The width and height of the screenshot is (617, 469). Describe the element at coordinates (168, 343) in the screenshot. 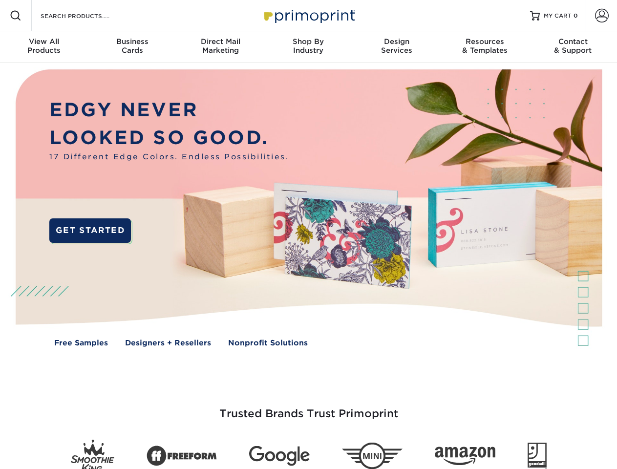

I see `a: Designers + Resellers` at that location.